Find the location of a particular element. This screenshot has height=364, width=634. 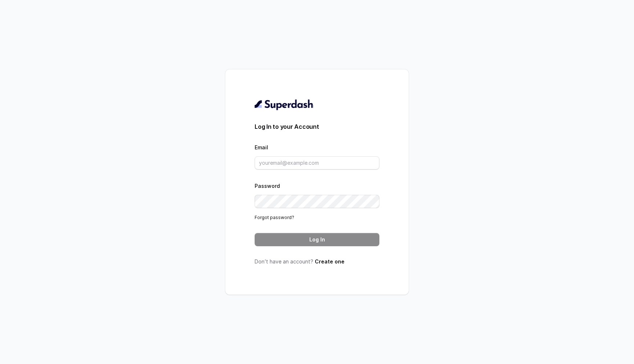

a: Forgot password? is located at coordinates (274, 217).